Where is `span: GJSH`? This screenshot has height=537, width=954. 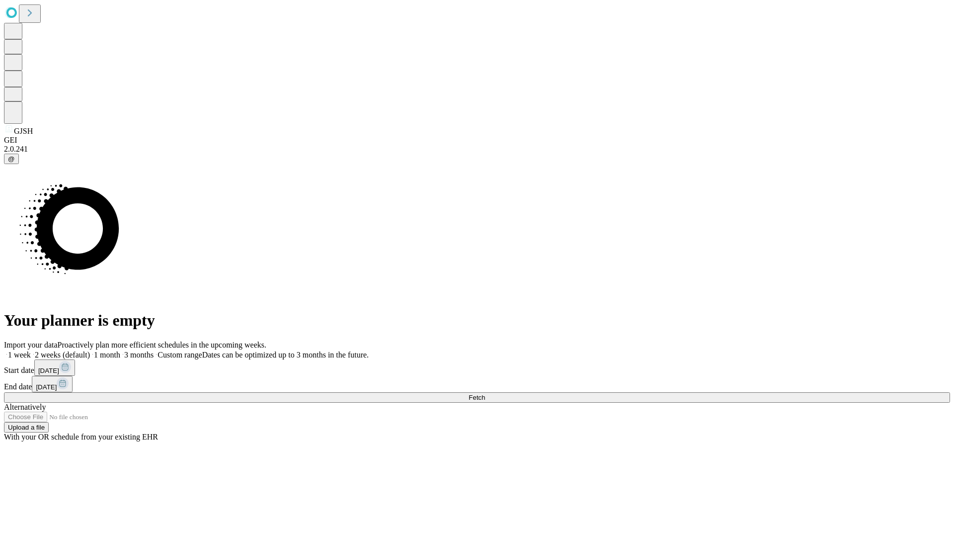 span: GJSH is located at coordinates (23, 131).